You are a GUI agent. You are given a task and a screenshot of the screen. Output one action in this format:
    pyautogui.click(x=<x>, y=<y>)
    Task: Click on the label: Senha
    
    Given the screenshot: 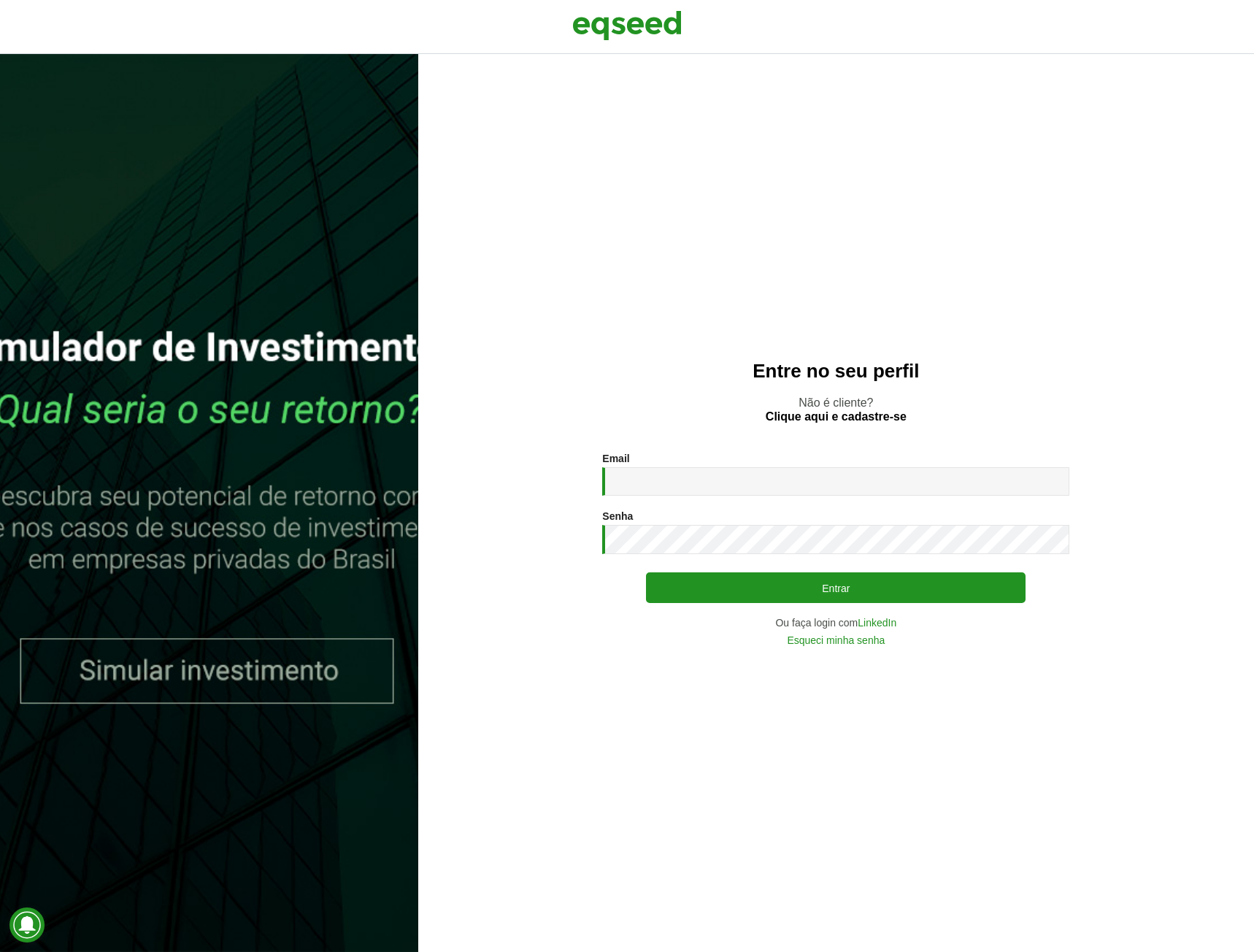 What is the action you would take?
    pyautogui.click(x=617, y=516)
    